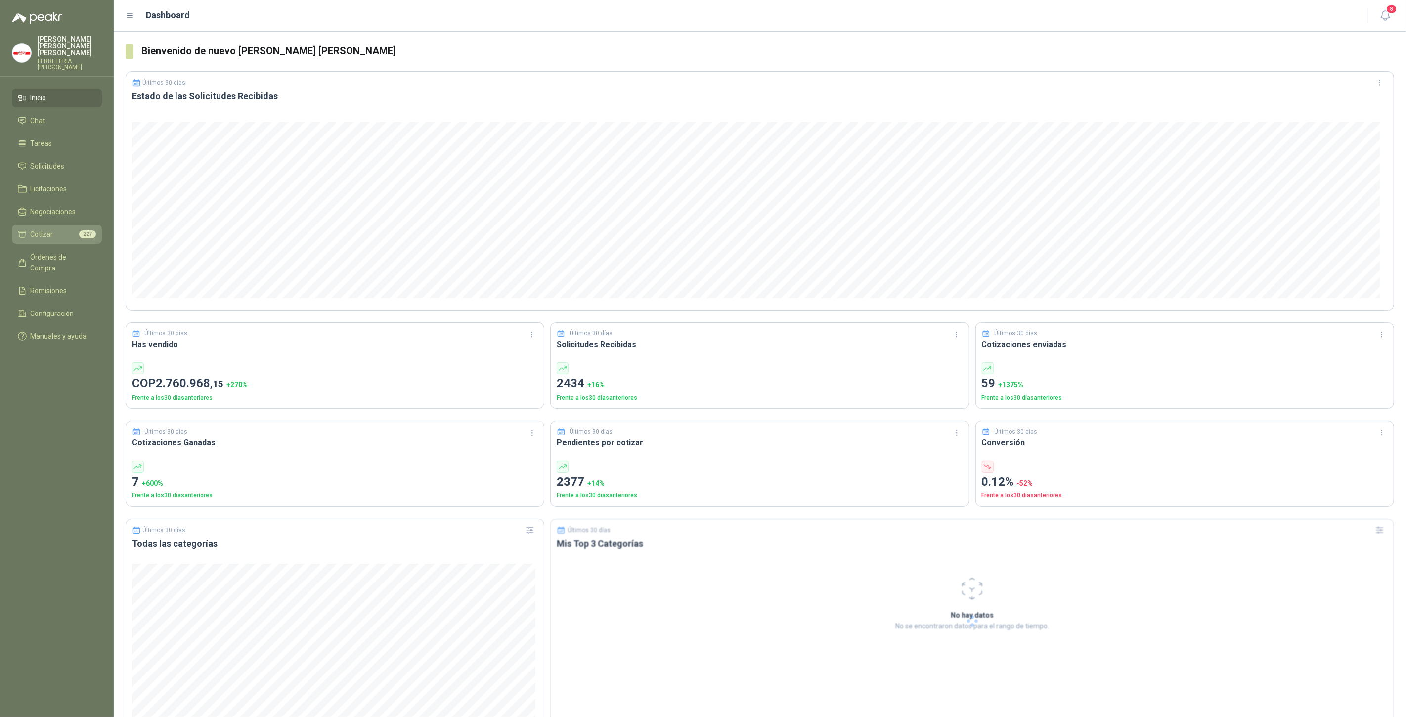  Describe the element at coordinates (61, 262) in the screenshot. I see `span: Órdenes de Compra` at that location.